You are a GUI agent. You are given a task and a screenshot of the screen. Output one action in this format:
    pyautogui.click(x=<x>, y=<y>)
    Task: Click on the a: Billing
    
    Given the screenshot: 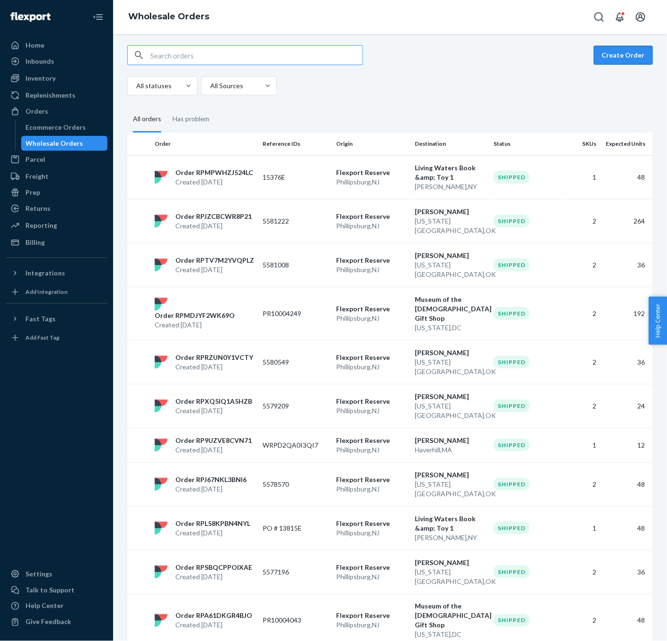 What is the action you would take?
    pyautogui.click(x=57, y=242)
    